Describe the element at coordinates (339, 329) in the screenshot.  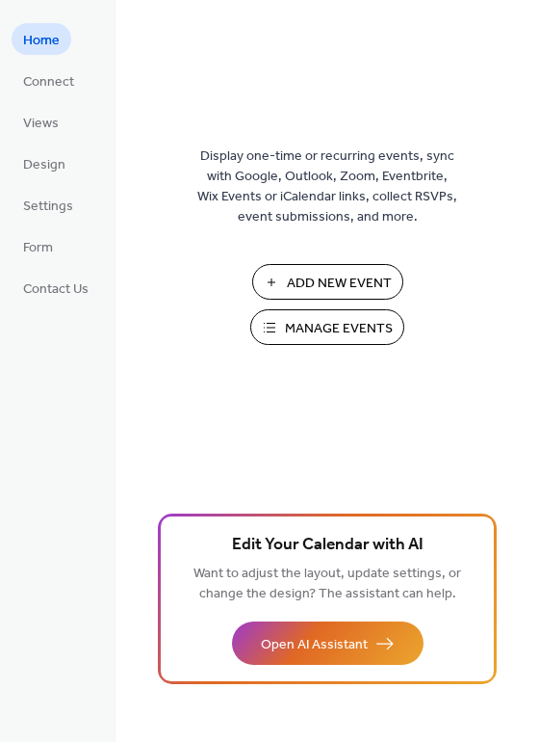
I see `span: Manage Events` at that location.